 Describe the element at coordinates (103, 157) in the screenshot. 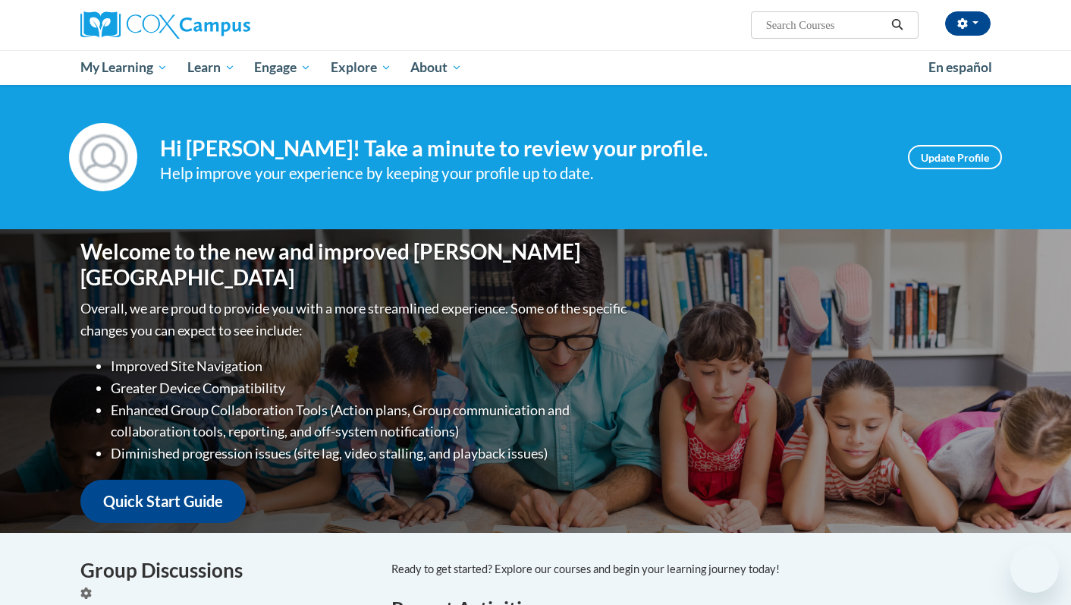

I see `img: Profile Image` at that location.